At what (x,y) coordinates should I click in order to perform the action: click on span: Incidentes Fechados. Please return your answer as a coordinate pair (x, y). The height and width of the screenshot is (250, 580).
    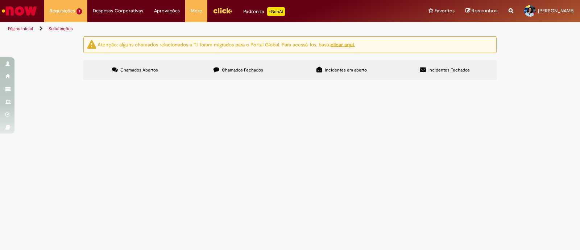
    Looking at the image, I should click on (449, 70).